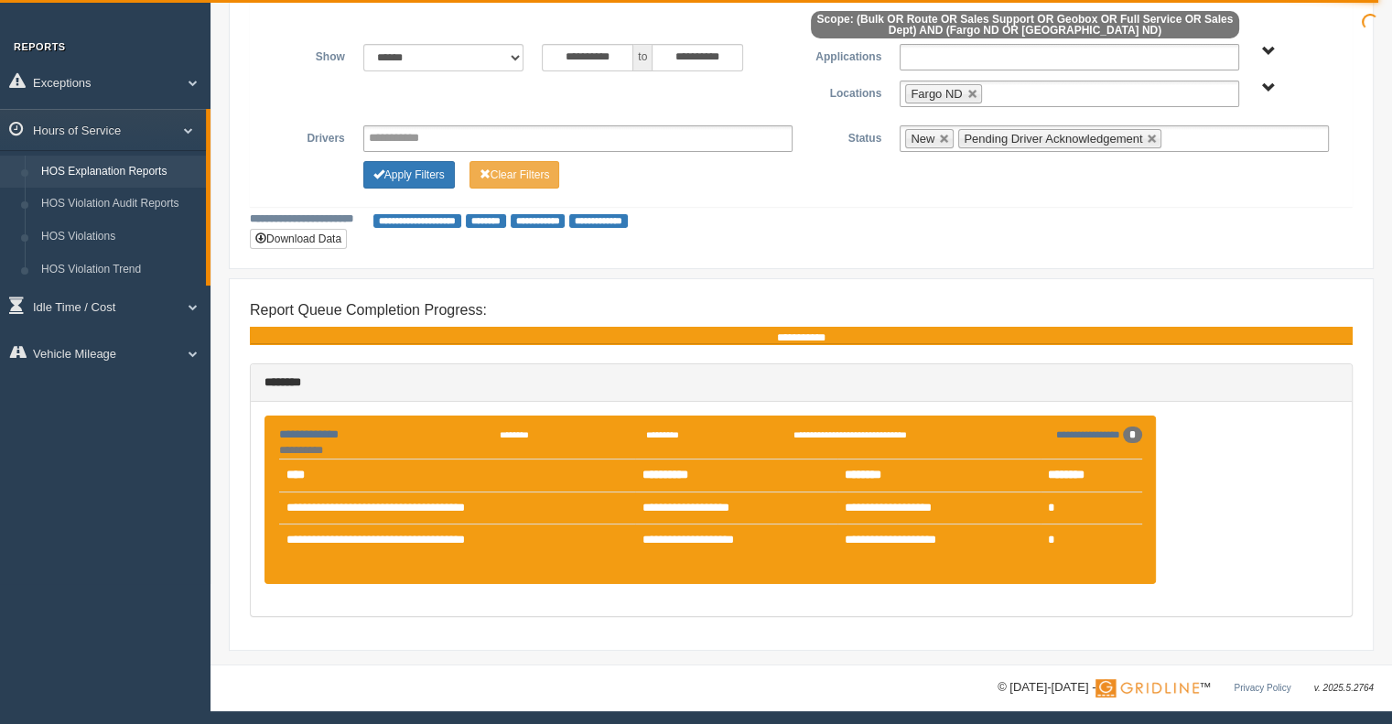 The image size is (1392, 724). Describe the element at coordinates (922, 138) in the screenshot. I see `span: New` at that location.